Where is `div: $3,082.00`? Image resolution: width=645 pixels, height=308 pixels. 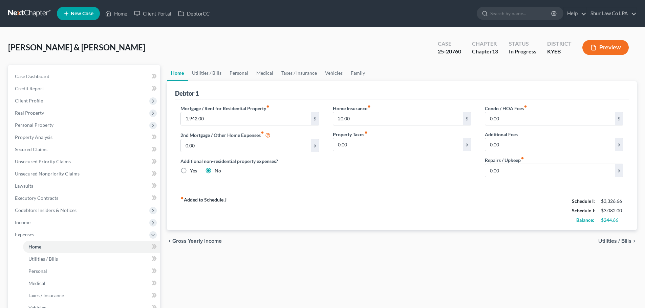 div: $3,082.00 is located at coordinates (612, 211).